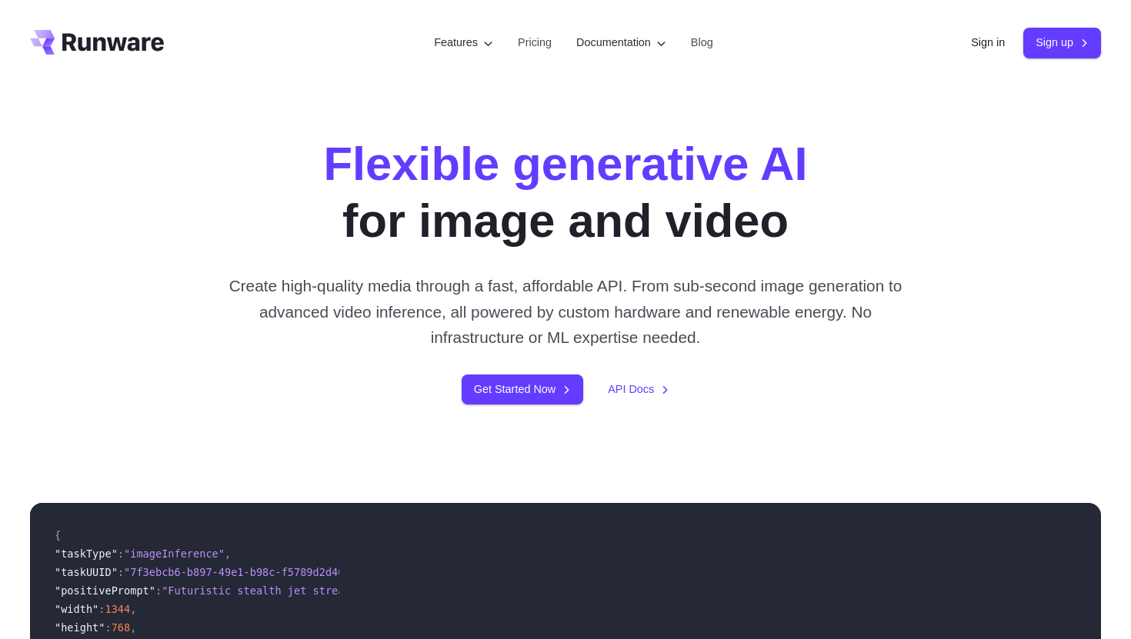  I want to click on span: "height", so click(79, 628).